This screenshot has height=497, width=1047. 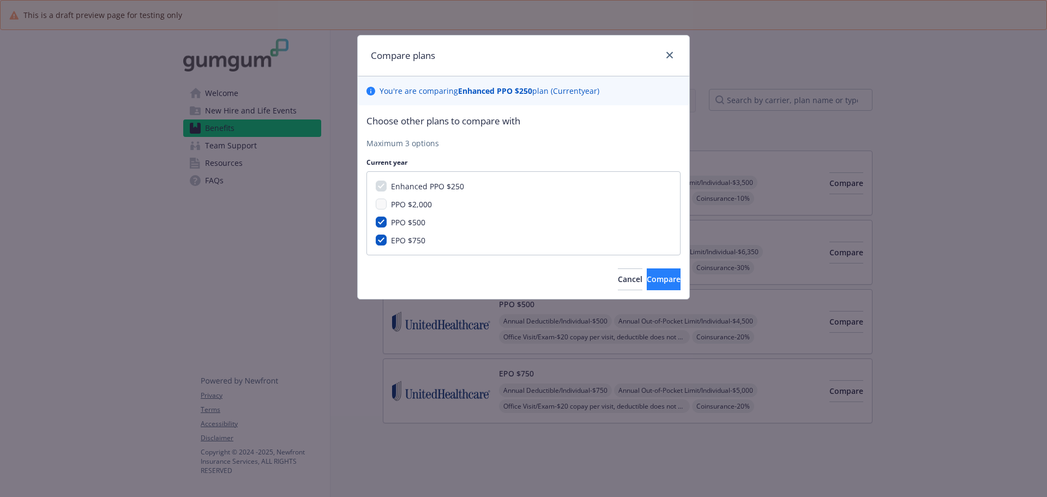 What do you see at coordinates (523, 143) in the screenshot?
I see `p: Maximum 3 options` at bounding box center [523, 143].